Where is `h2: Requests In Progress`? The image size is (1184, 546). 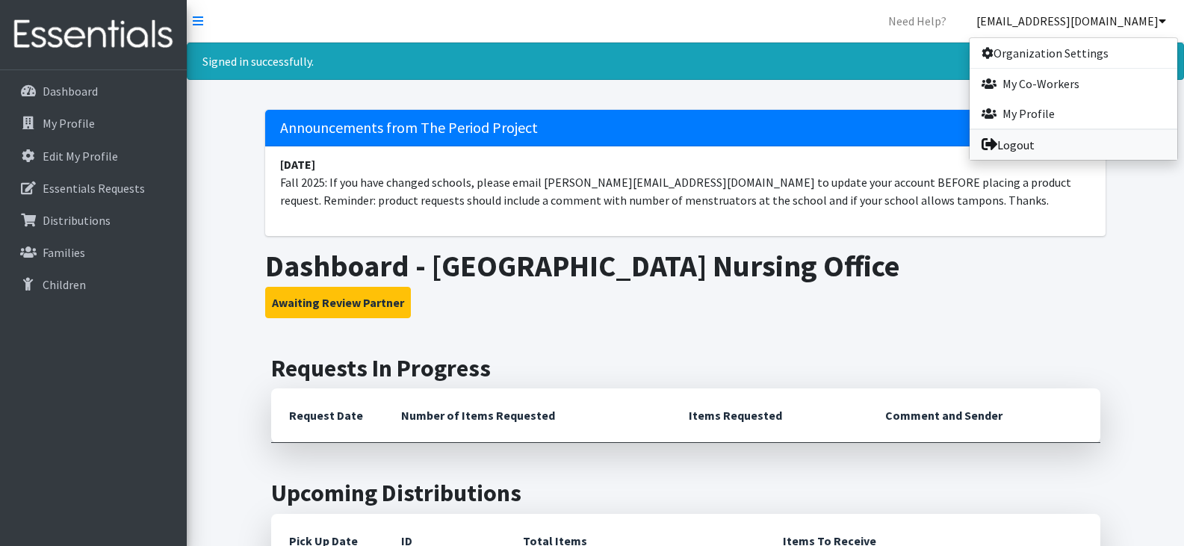 h2: Requests In Progress is located at coordinates (686, 368).